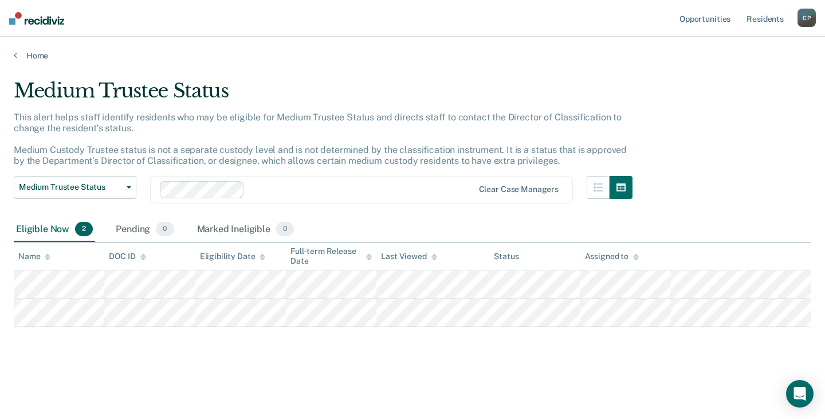  What do you see at coordinates (233, 256) in the screenshot?
I see `div: Eligibility Date` at bounding box center [233, 256].